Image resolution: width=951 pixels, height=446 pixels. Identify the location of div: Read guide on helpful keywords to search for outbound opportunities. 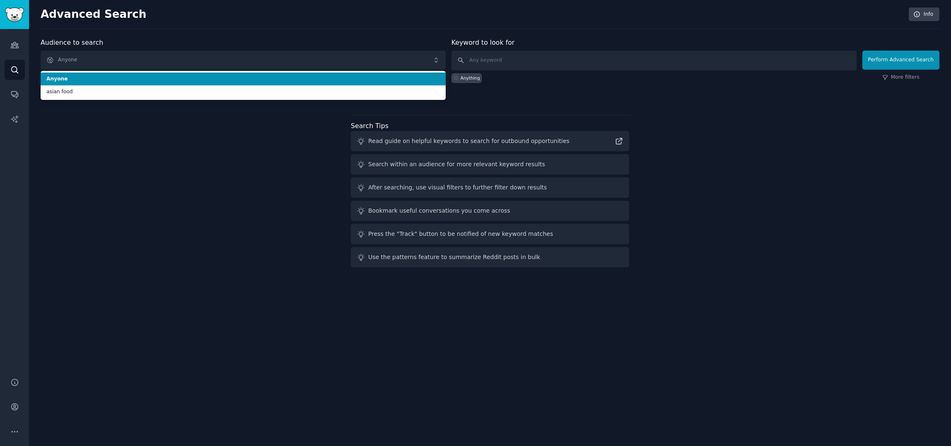
(469, 141).